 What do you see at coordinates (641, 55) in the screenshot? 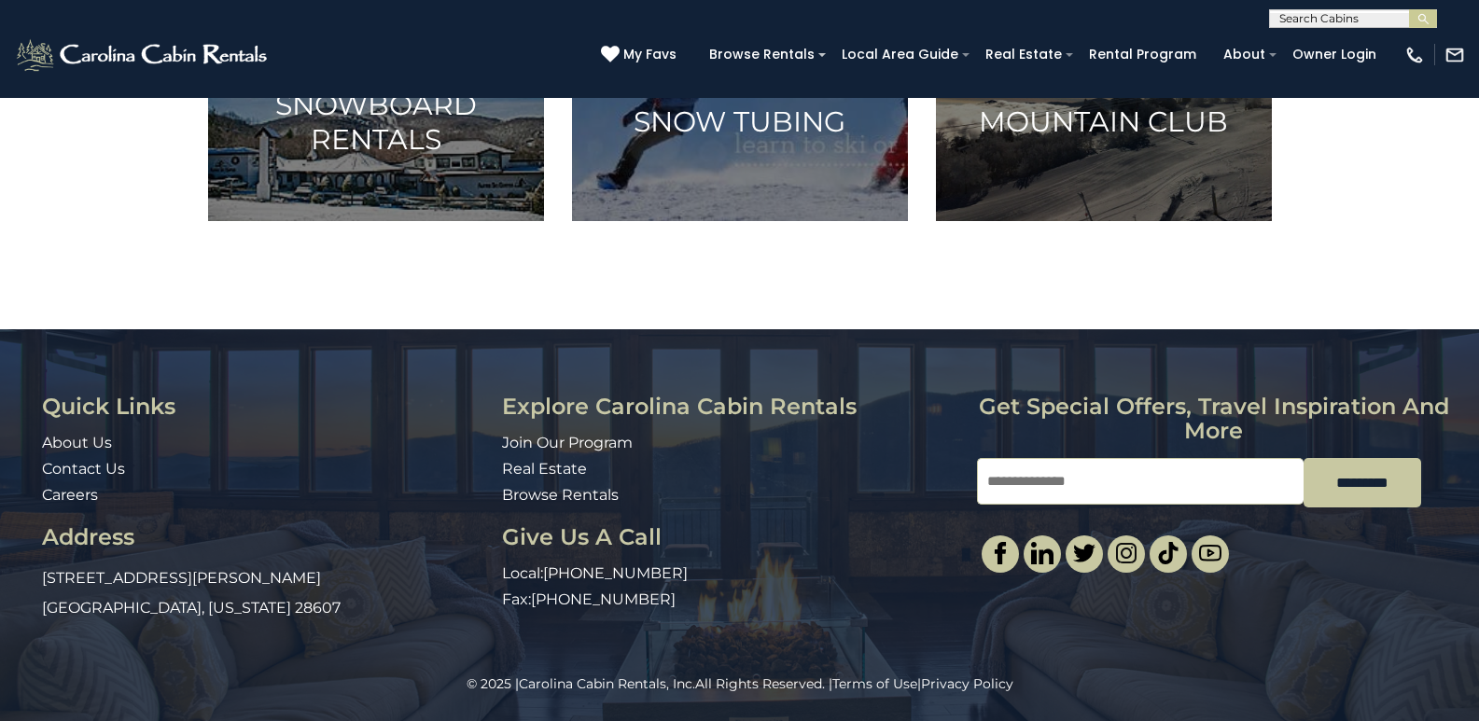
I see `a: My Favs` at bounding box center [641, 55].